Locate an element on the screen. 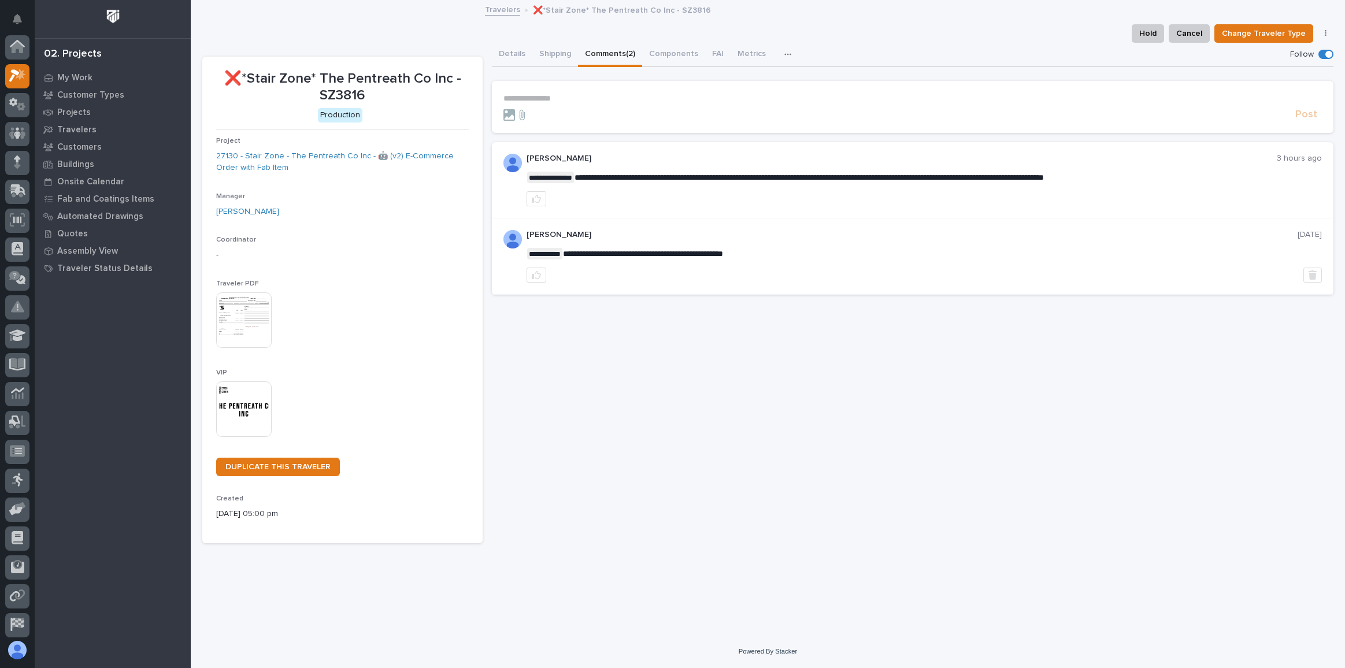 Image resolution: width=1345 pixels, height=668 pixels. a: Buildings is located at coordinates (113, 164).